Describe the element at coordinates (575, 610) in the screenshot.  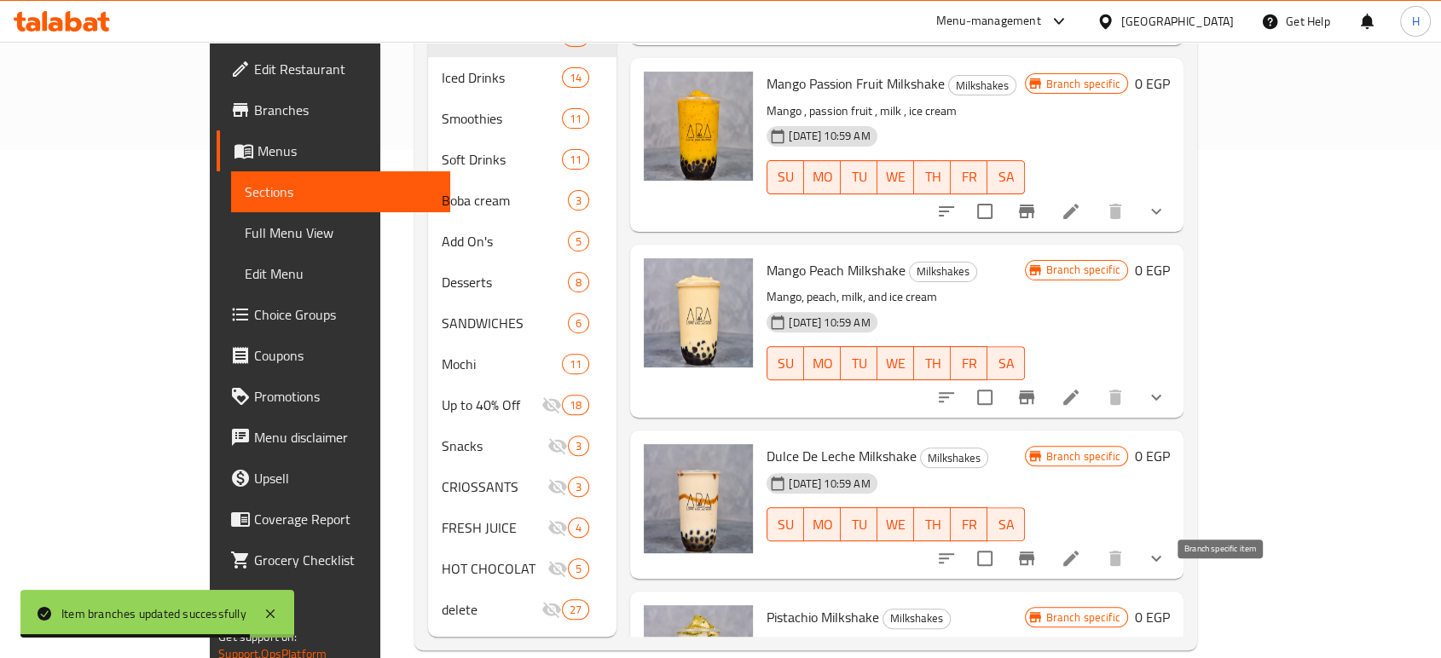
I see `span: 27` at that location.